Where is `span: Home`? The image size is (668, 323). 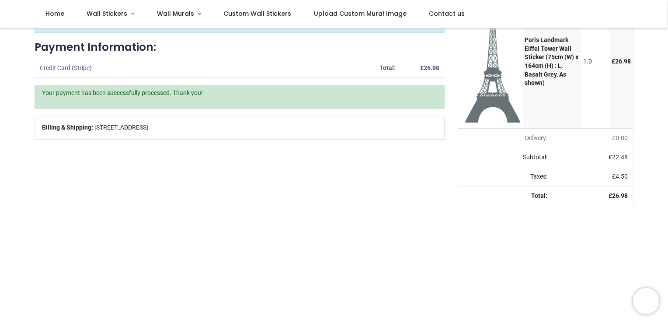 span: Home is located at coordinates (55, 14).